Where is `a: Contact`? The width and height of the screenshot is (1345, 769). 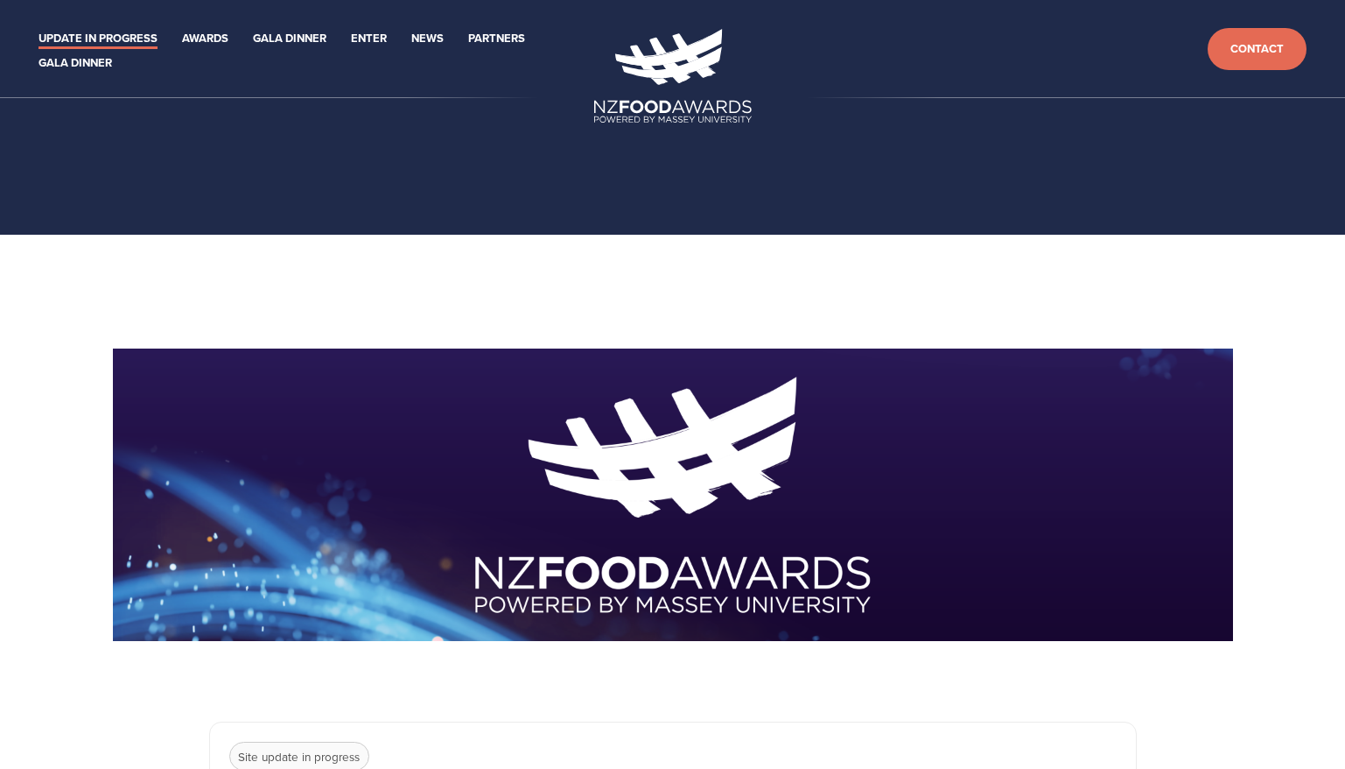
a: Contact is located at coordinates (1257, 49).